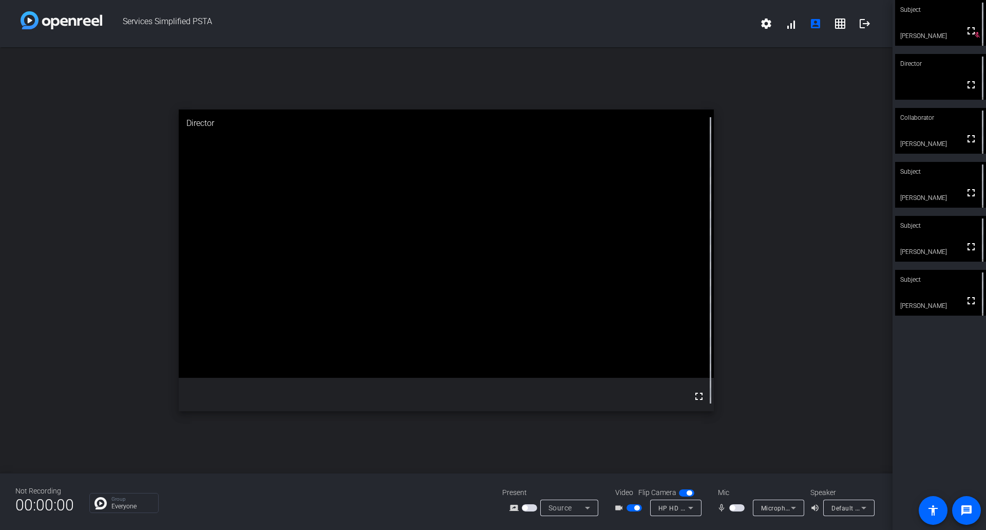  I want to click on p: Everyone, so click(132, 506).